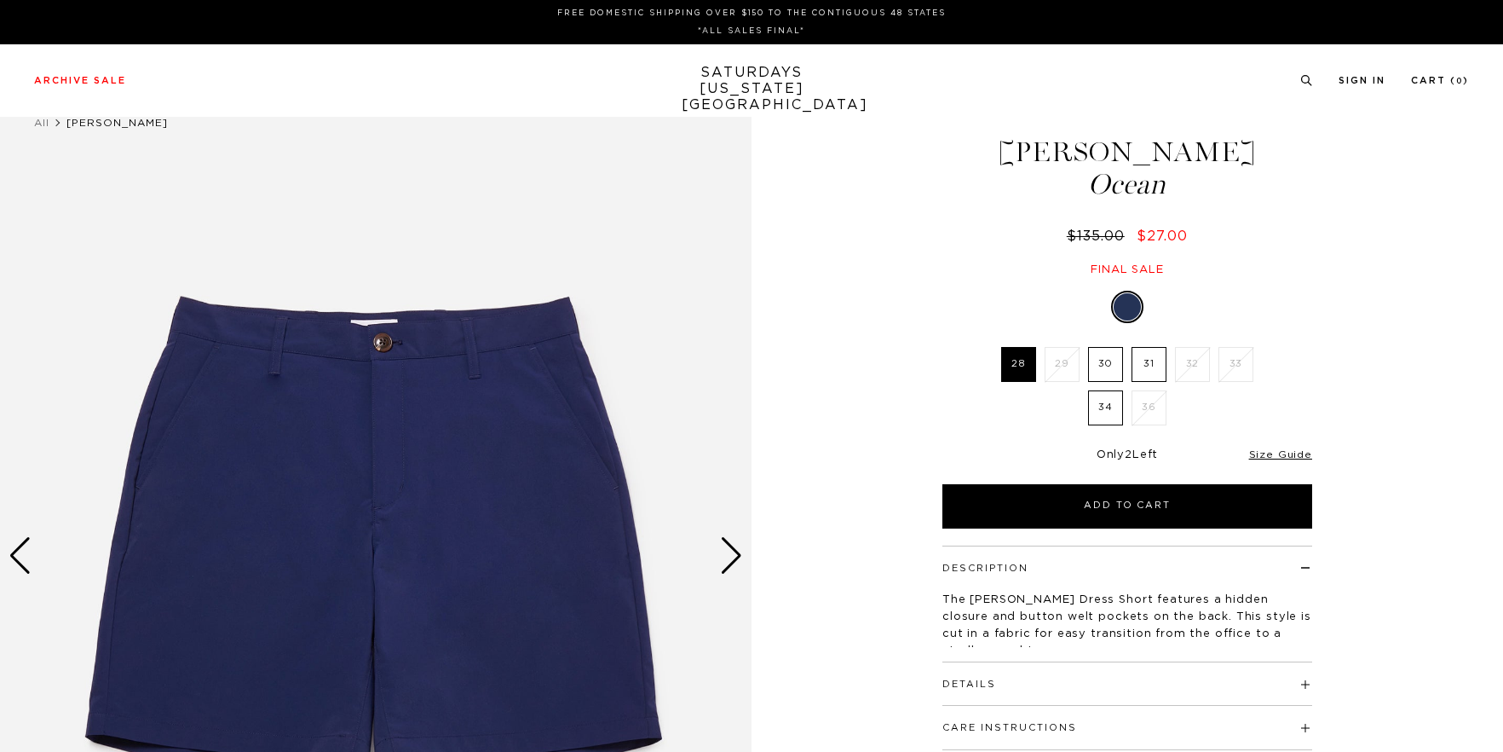 This screenshot has height=752, width=1503. Describe the element at coordinates (752, 13) in the screenshot. I see `p: FREE DOMESTIC SHIPPING OVER $150 TO THE CONTIGUOUS 48 STATES` at that location.